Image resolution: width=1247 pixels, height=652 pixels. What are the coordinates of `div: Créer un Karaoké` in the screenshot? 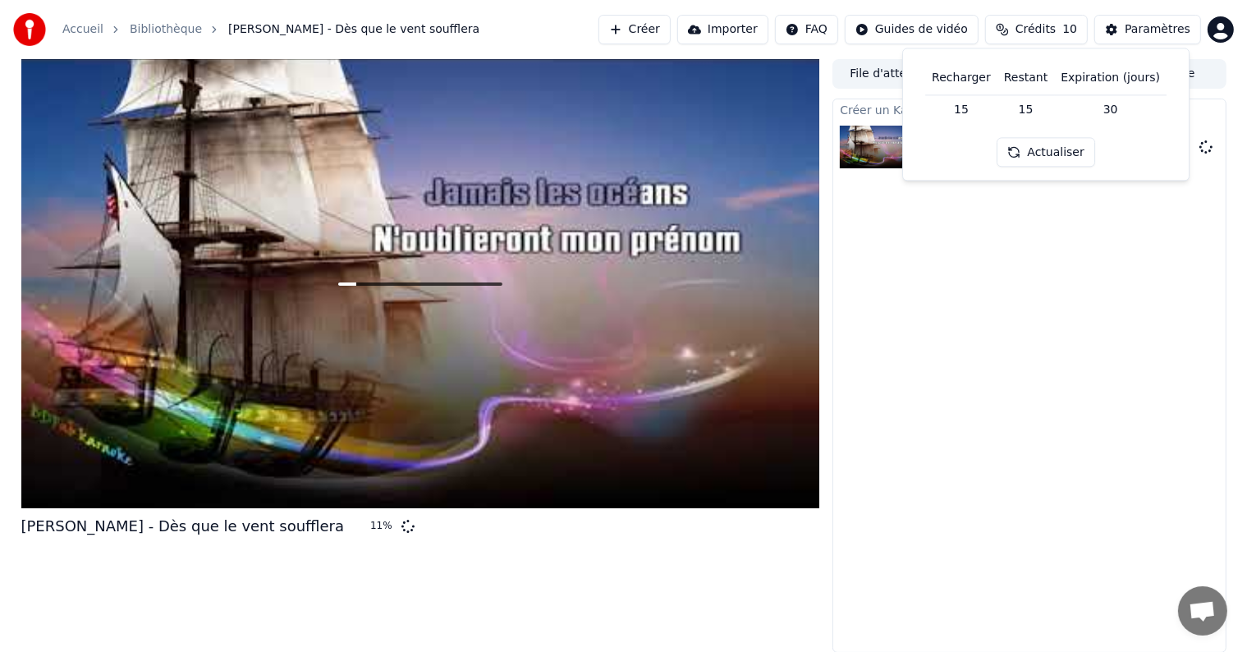 It's located at (1029, 109).